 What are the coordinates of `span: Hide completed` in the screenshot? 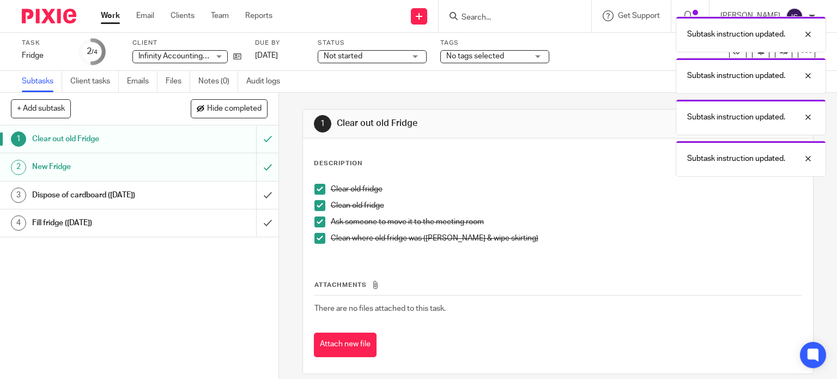 It's located at (234, 109).